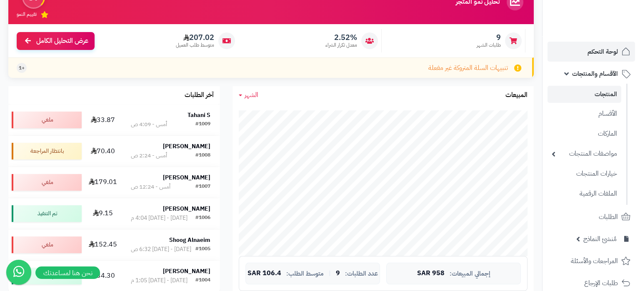 This screenshot has height=291, width=640. I want to click on span: 2.52%, so click(341, 37).